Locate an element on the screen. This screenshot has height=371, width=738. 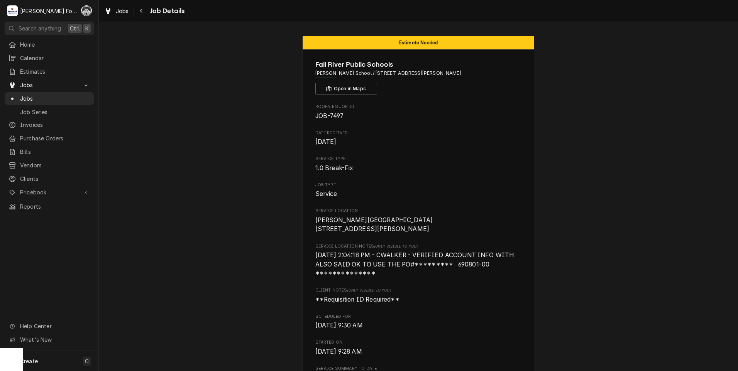
div: Roopairs Job ID is located at coordinates (418, 112).